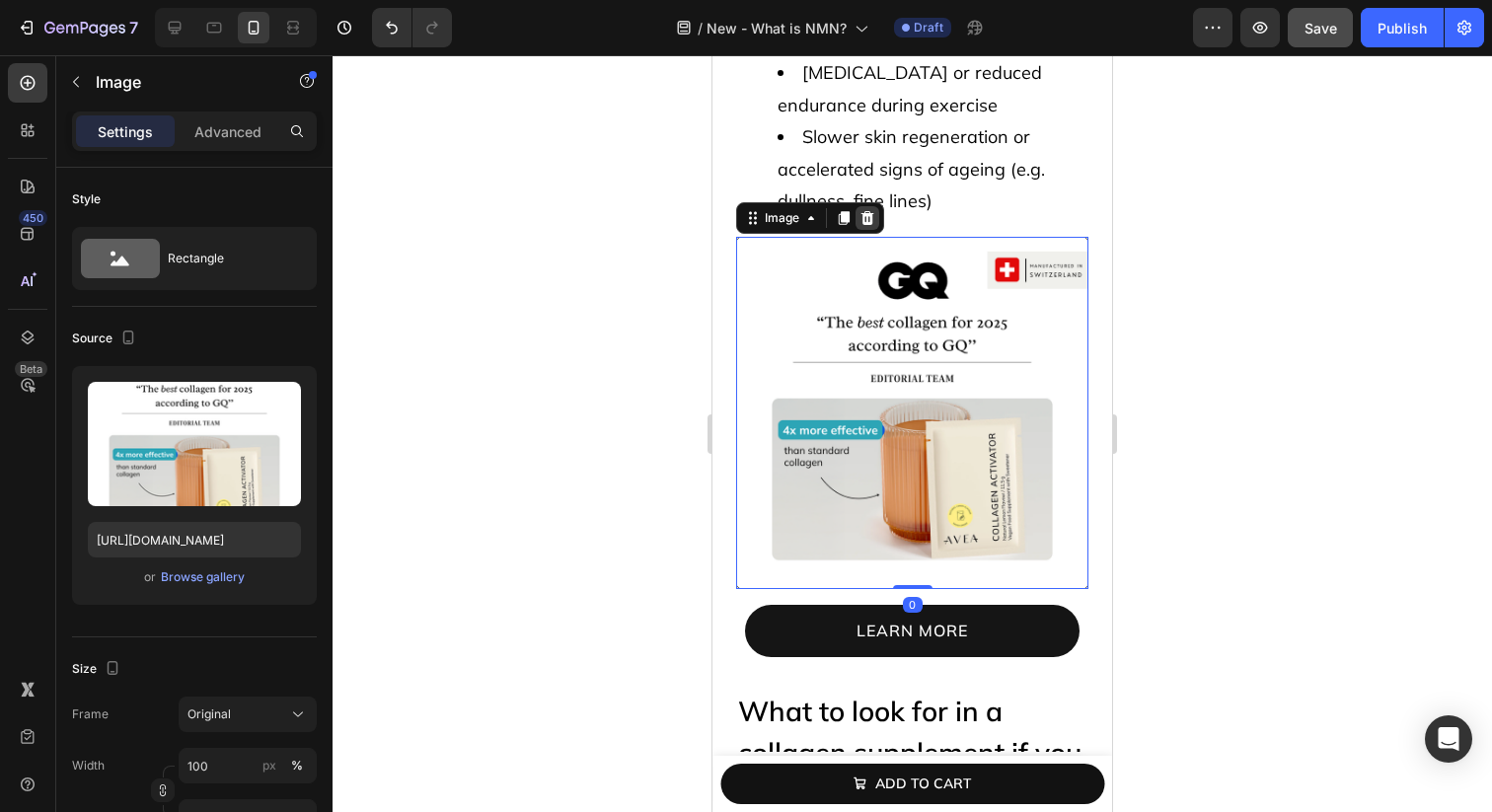 The image size is (1492, 812). I want to click on button: Save, so click(1320, 28).